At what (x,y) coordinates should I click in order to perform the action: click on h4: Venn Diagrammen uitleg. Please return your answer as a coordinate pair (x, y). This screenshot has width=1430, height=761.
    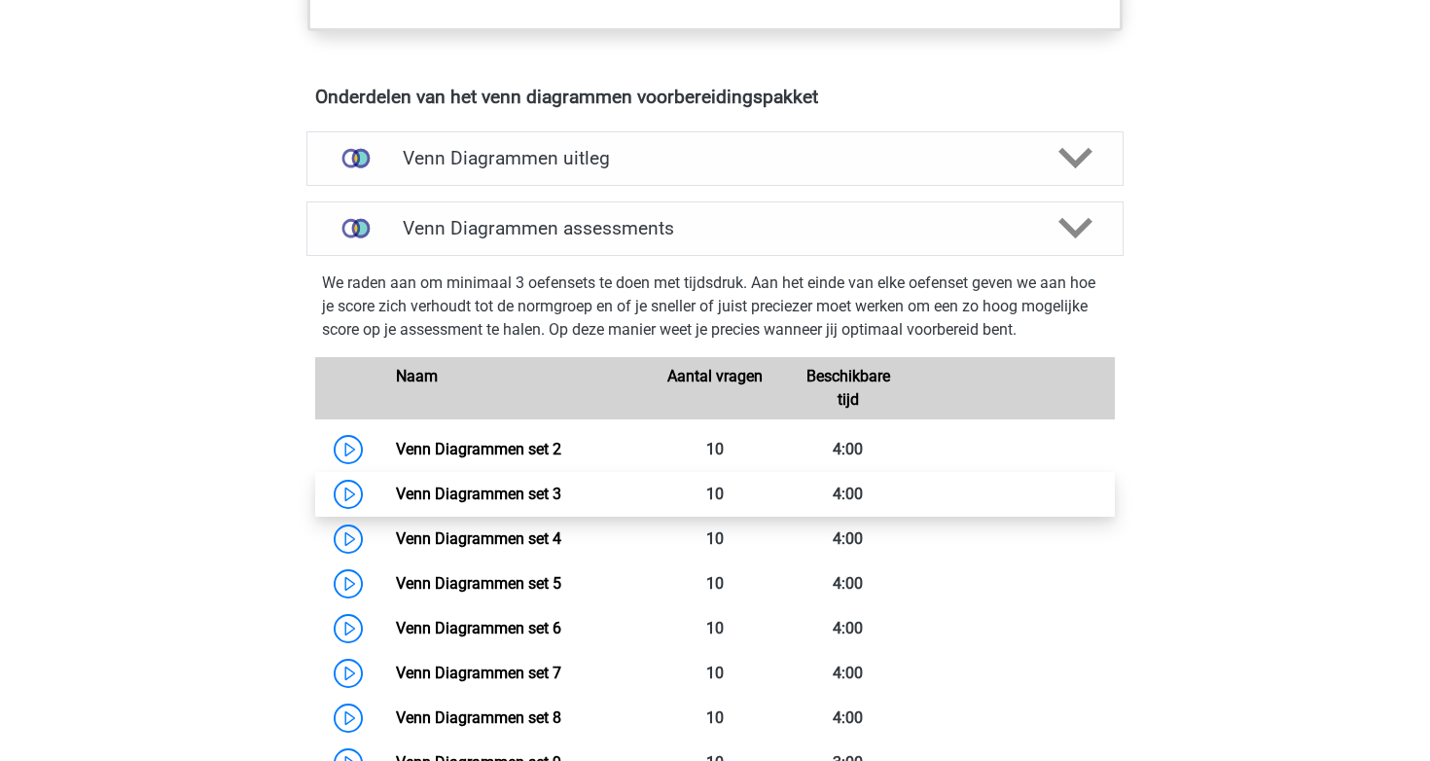
    Looking at the image, I should click on (715, 158).